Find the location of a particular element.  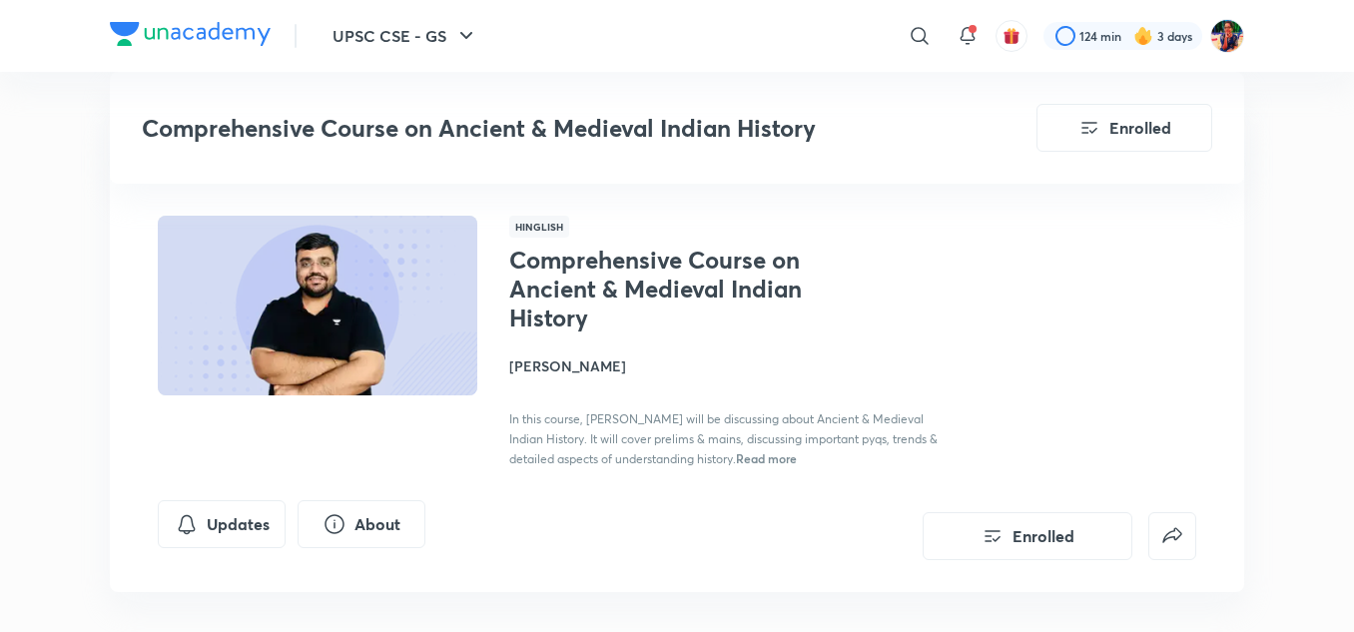

span: Hinglish is located at coordinates (539, 227).